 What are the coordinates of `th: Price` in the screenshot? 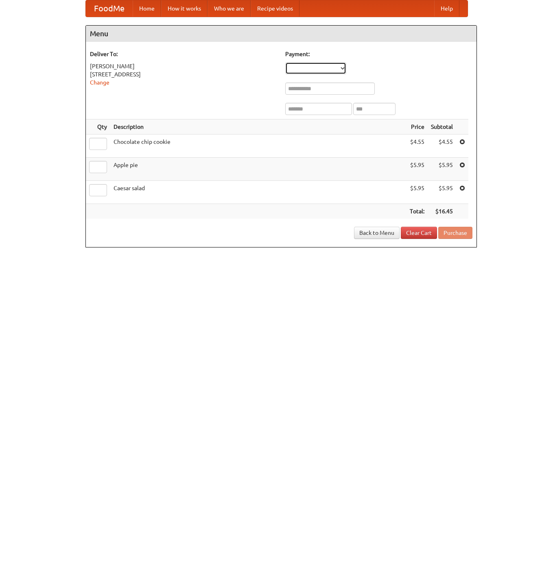 It's located at (417, 127).